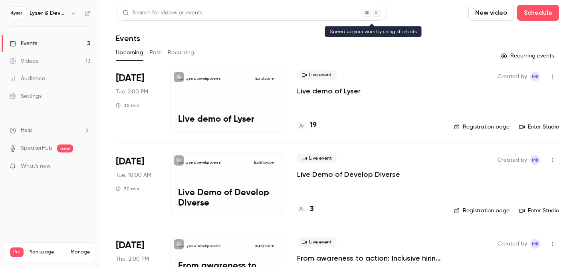 The height and width of the screenshot is (267, 575). What do you see at coordinates (26, 96) in the screenshot?
I see `div: Settings` at bounding box center [26, 96].